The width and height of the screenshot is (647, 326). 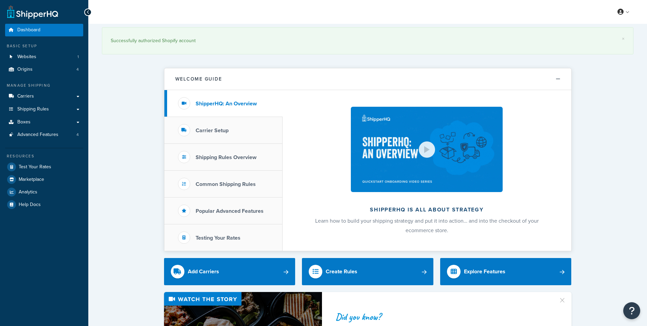 What do you see at coordinates (44, 179) in the screenshot?
I see `li: Marketplace` at bounding box center [44, 179].